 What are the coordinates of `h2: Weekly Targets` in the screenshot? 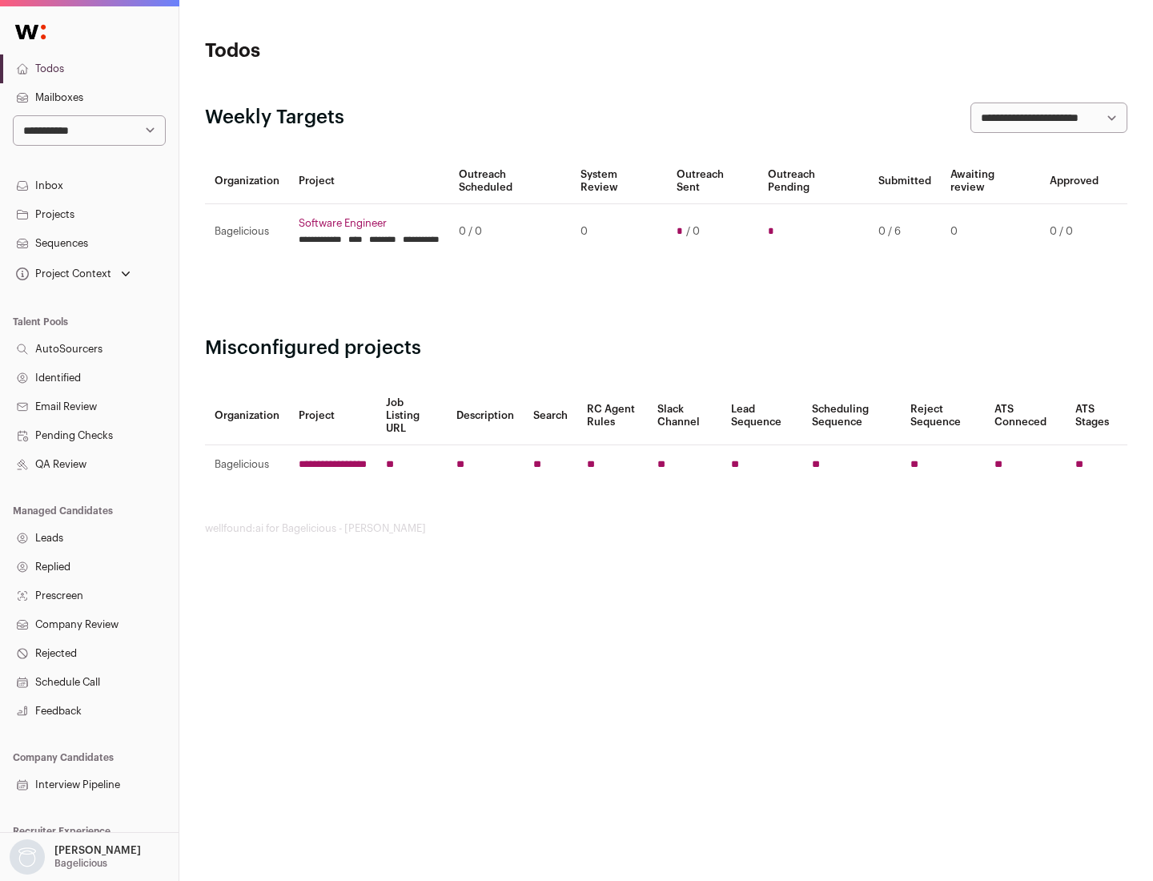 It's located at (275, 118).